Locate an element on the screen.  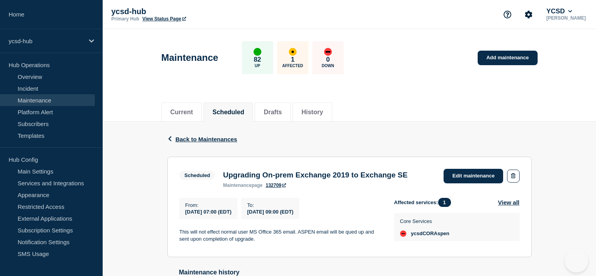
p: Up is located at coordinates (258, 65).